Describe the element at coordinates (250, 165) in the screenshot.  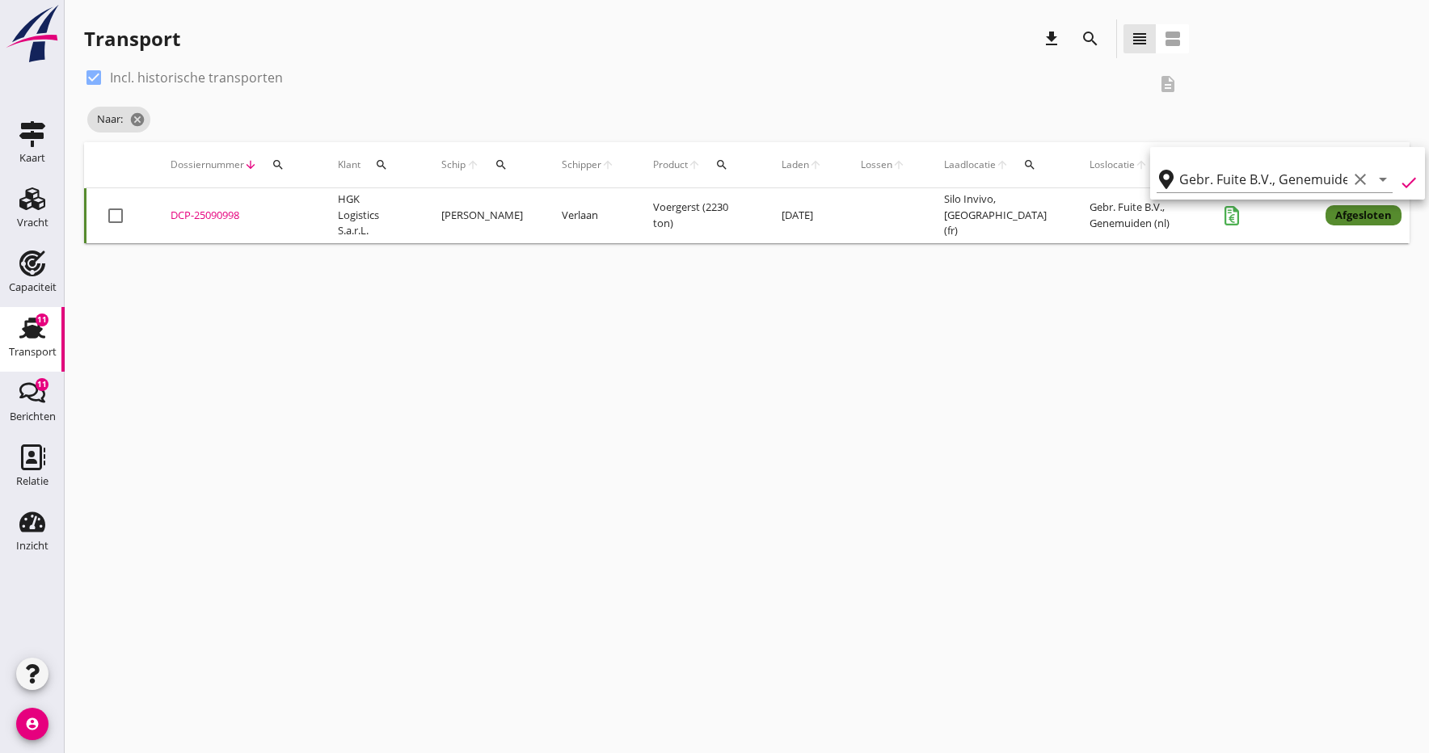
I see `i: arrow_downward` at that location.